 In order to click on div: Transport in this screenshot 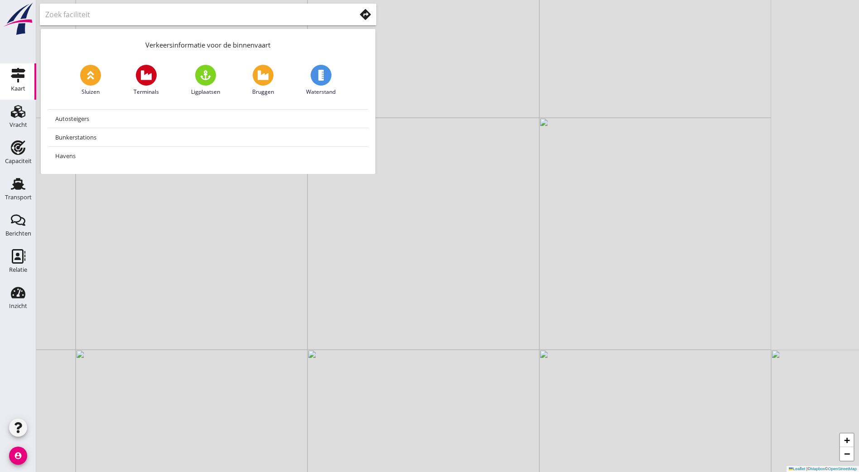, I will do `click(18, 197)`.